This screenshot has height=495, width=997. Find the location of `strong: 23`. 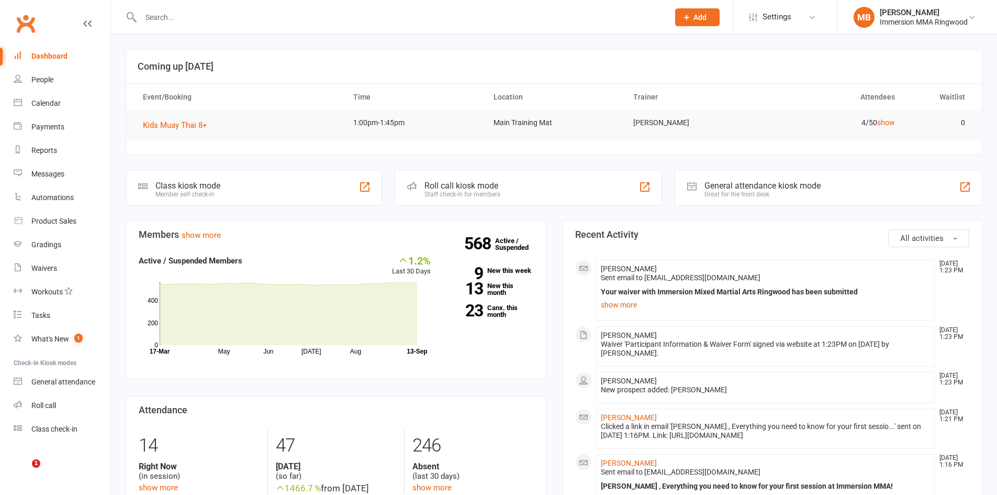

strong: 23 is located at coordinates (465, 310).